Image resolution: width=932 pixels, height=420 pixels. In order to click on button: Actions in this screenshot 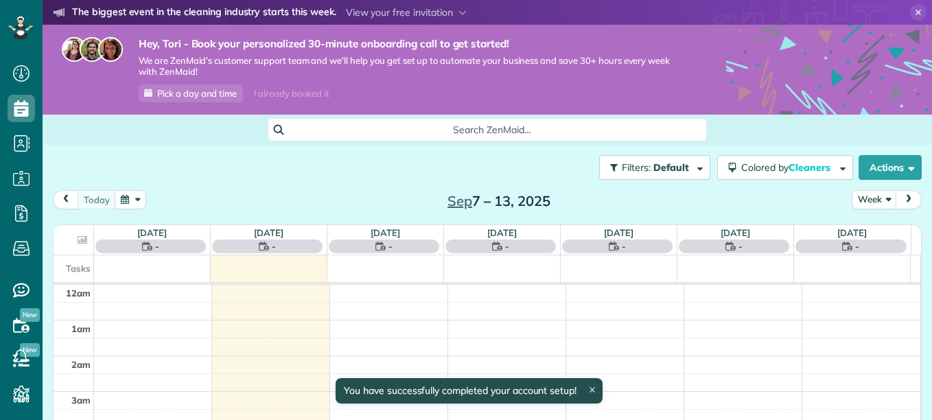, I will do `click(890, 168)`.